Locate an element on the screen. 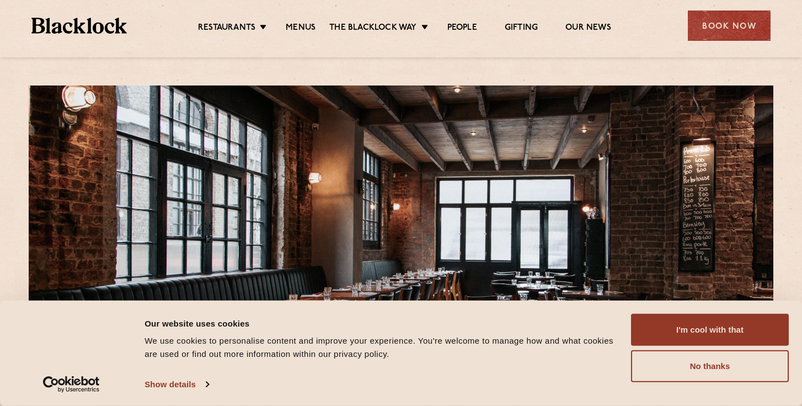 Image resolution: width=802 pixels, height=406 pixels. div: Our website uses cookies is located at coordinates (381, 323).